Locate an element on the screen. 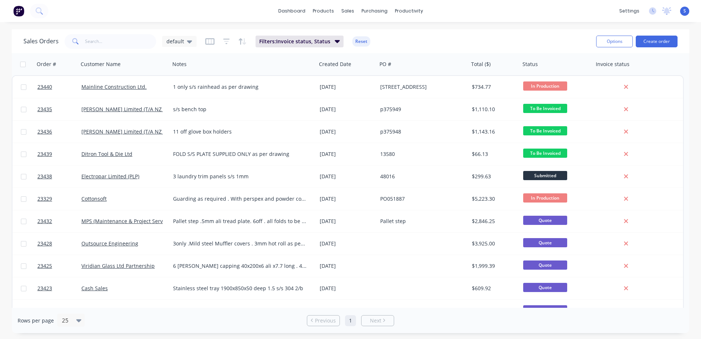 Image resolution: width=701 pixels, height=339 pixels. div: Stainless steel tray 1900x850x50 deep 1.5 s/s 304 2/b is located at coordinates (240, 288).